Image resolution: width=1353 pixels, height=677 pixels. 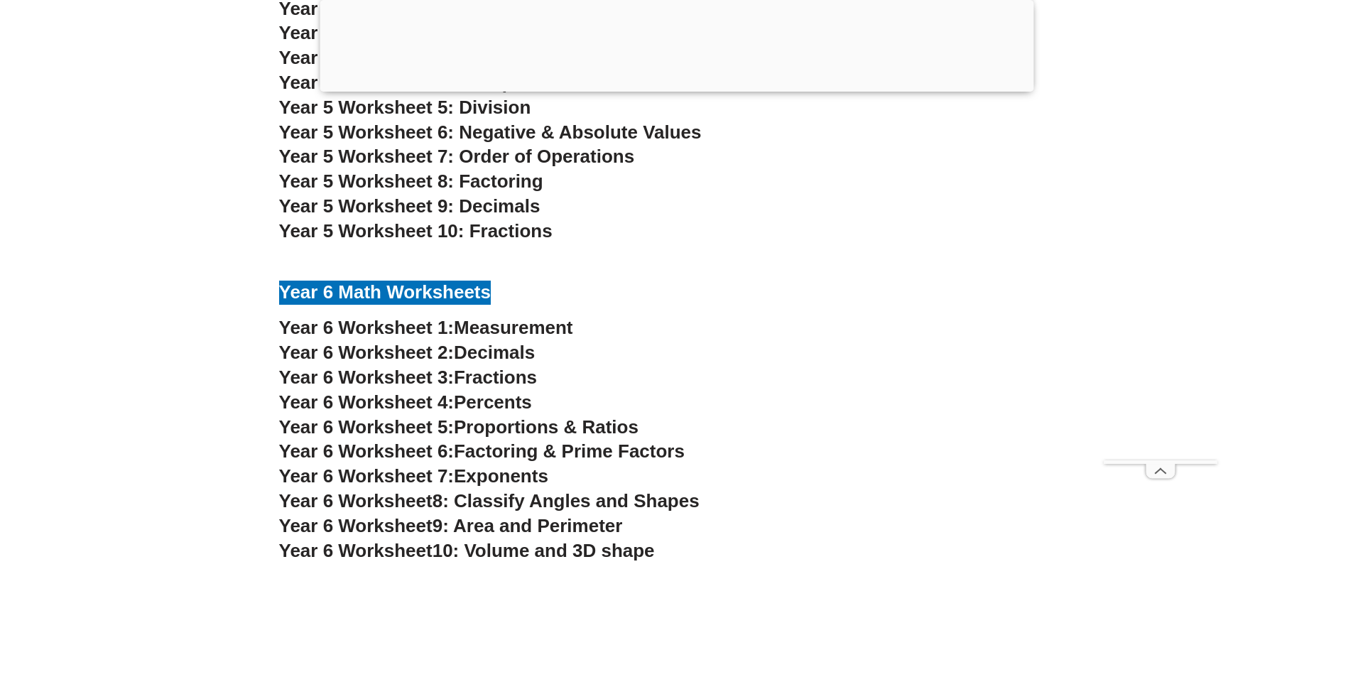 I want to click on a: Year 6 Worksheet 2:Decimals, so click(x=407, y=352).